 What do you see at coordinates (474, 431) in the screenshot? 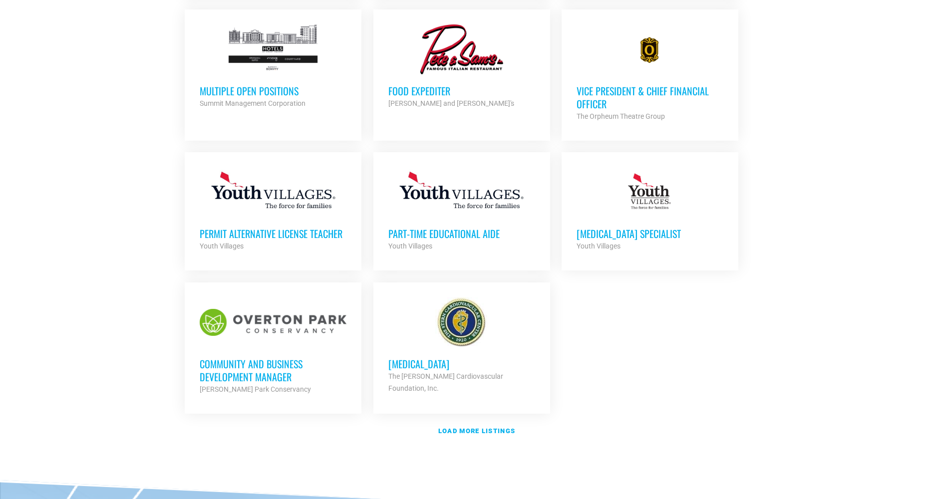
I see `a: Load more listings` at bounding box center [474, 431].